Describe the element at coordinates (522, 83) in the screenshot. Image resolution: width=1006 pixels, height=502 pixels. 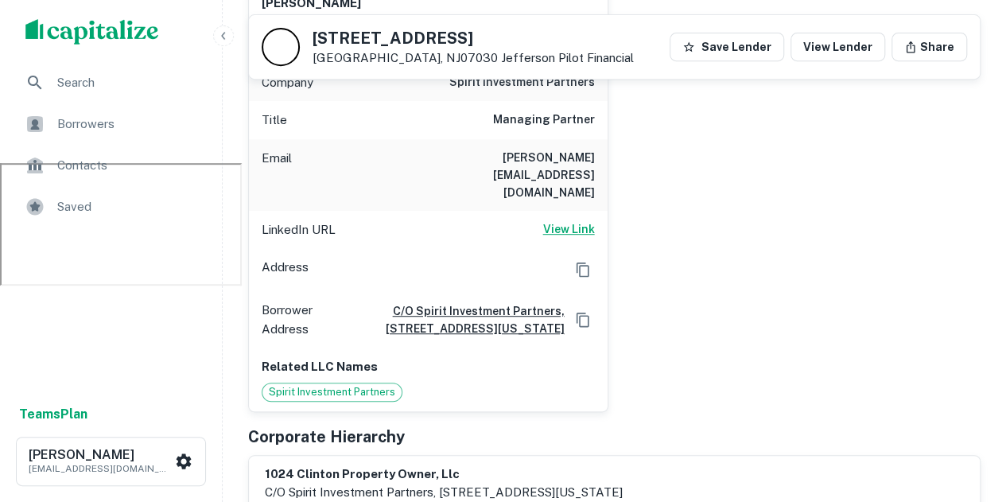
I see `h6: spirit investment partners` at that location.